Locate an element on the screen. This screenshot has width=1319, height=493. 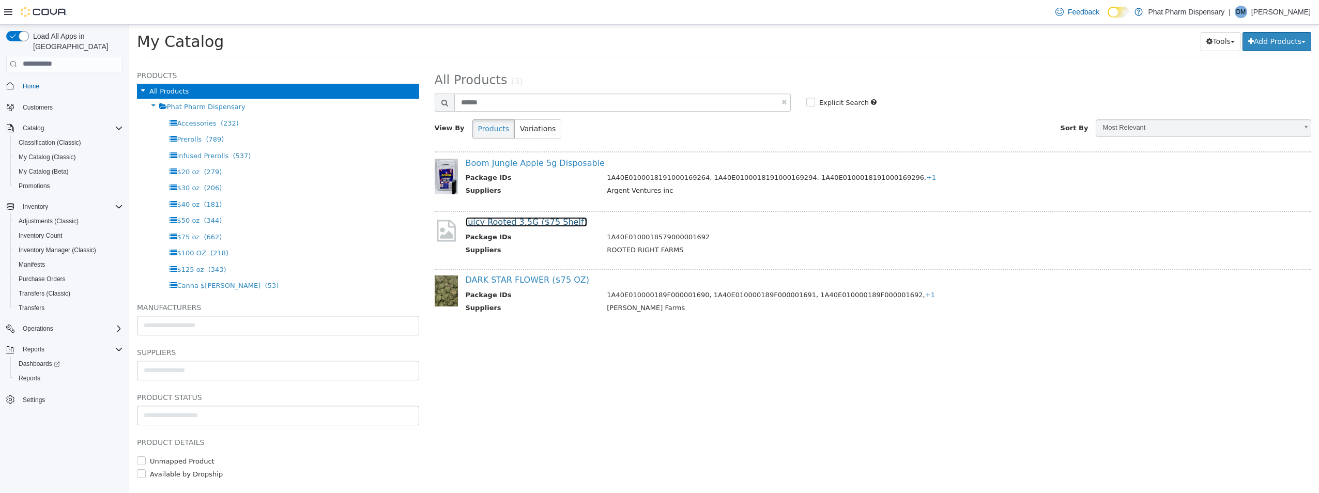
span: Promotions is located at coordinates (69, 186).